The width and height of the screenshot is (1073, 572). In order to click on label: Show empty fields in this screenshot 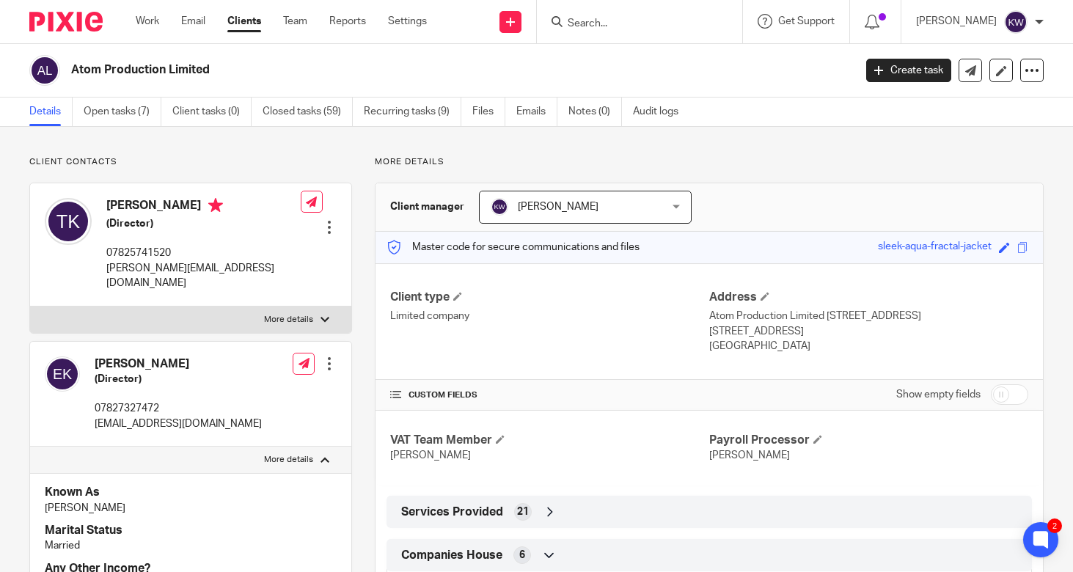, I will do `click(938, 394)`.